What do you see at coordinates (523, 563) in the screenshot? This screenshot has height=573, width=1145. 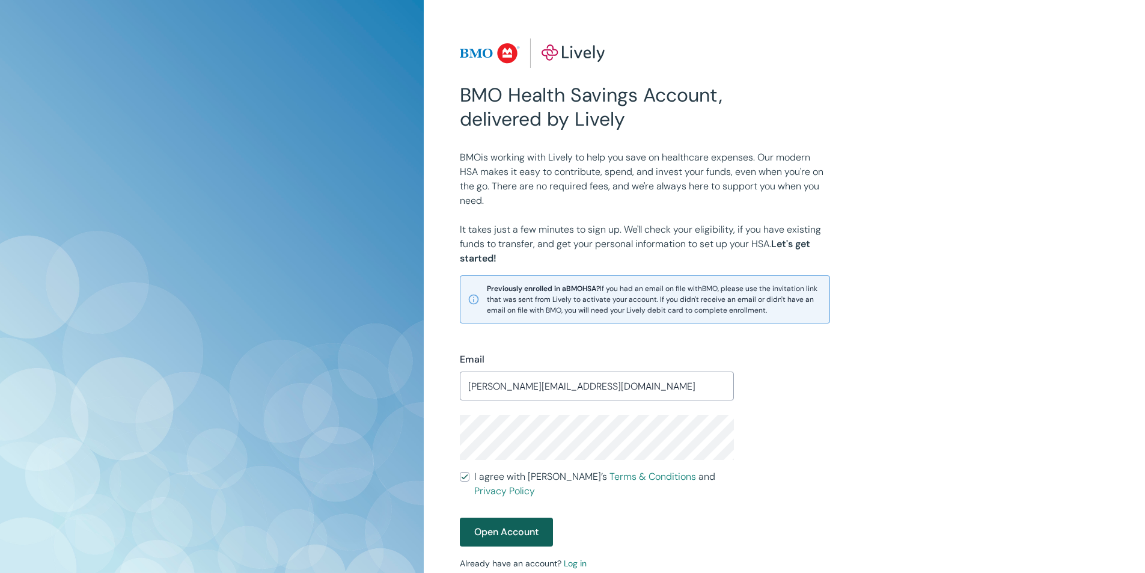 I see `small: Already have an account?` at bounding box center [523, 563].